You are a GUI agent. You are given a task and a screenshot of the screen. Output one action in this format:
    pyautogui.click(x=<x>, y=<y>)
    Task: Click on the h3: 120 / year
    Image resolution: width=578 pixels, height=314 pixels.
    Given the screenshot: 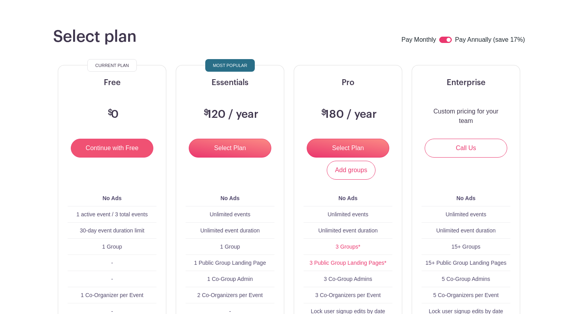 What is the action you would take?
    pyautogui.click(x=230, y=114)
    